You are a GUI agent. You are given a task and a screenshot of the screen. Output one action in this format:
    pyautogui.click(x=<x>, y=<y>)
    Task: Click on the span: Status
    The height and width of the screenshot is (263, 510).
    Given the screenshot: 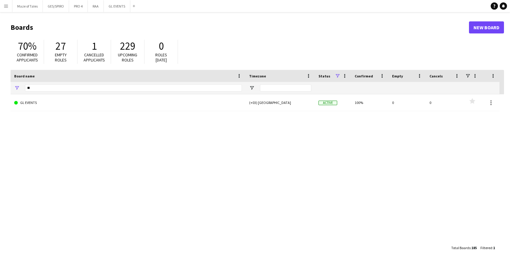 What is the action you would take?
    pyautogui.click(x=324, y=76)
    